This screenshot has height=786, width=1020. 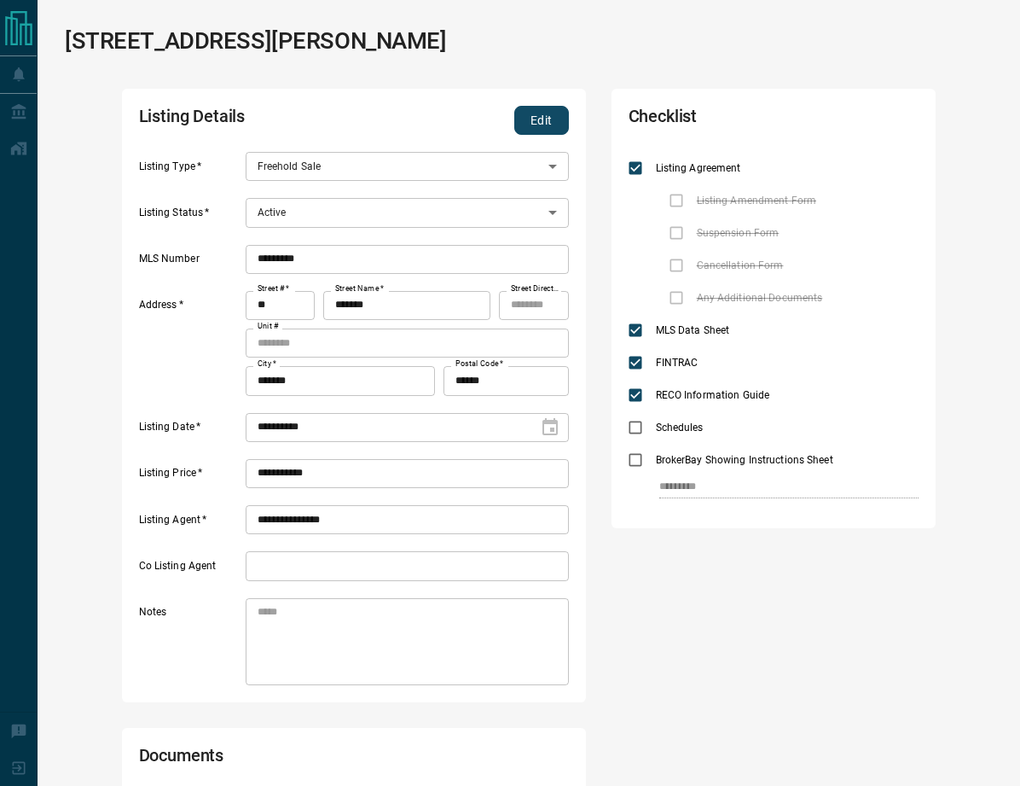 What do you see at coordinates (712, 395) in the screenshot?
I see `span: RECO Information Guide` at bounding box center [712, 395].